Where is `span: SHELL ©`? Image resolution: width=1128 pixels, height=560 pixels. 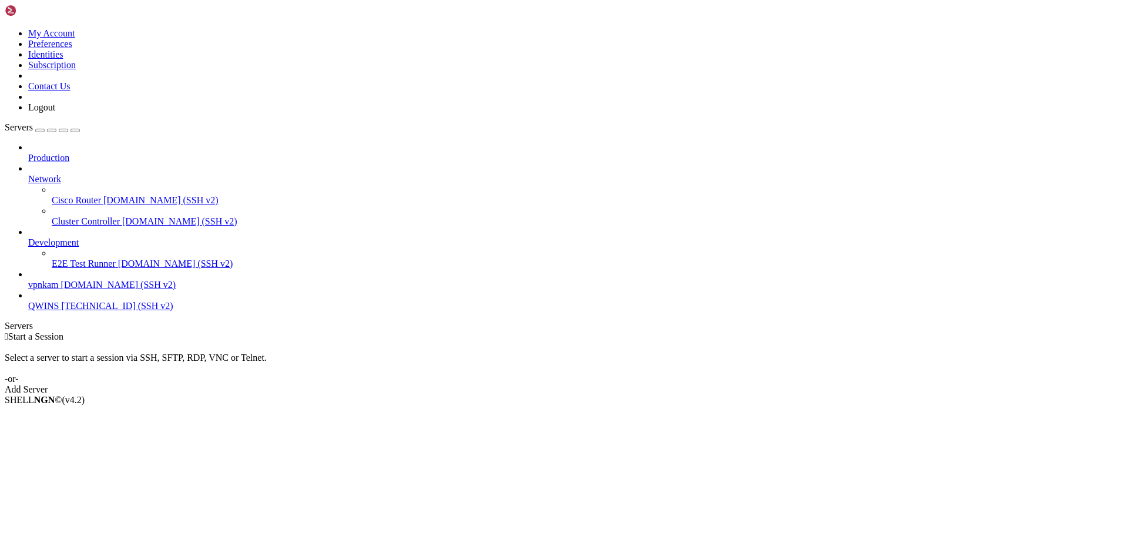
span: SHELL © is located at coordinates (45, 399).